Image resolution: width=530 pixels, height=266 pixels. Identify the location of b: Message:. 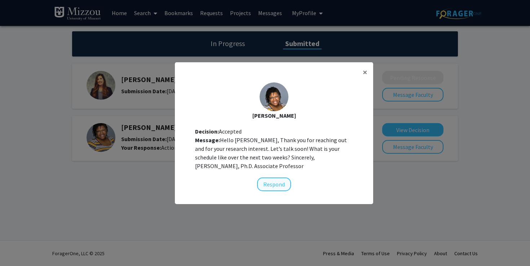
(207, 140).